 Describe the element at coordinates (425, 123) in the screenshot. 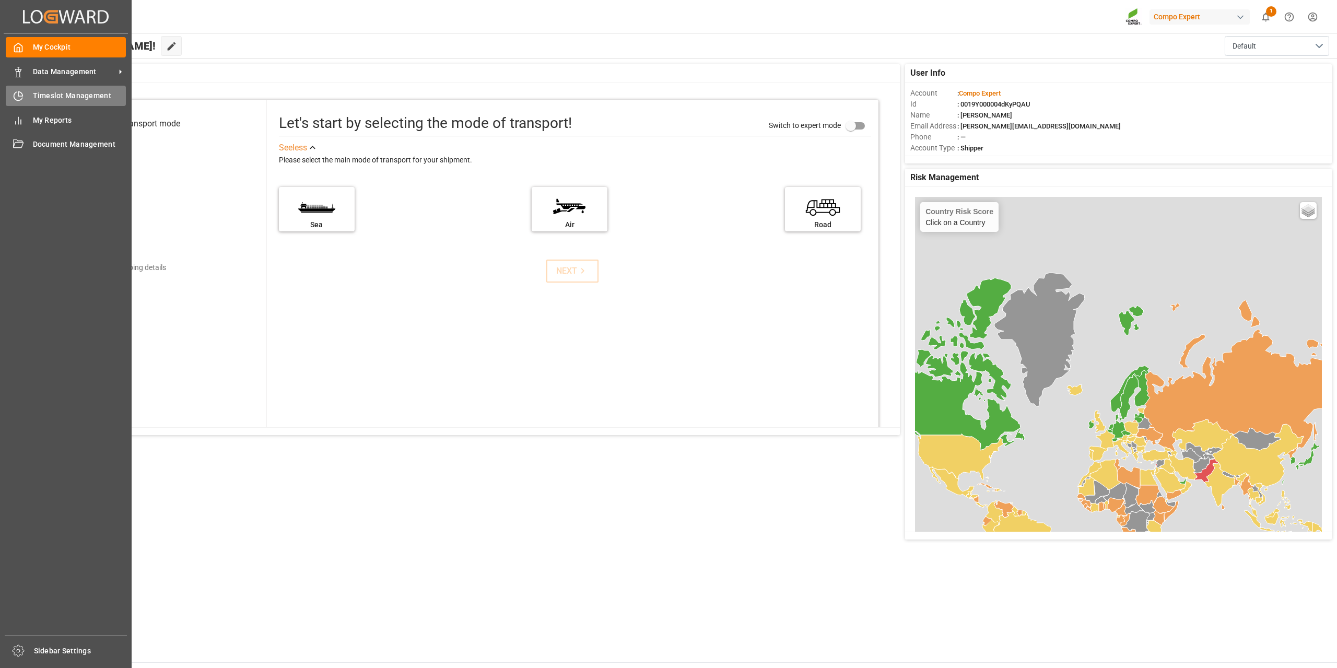

I see `div: Let's start by selecting the mode of transport!` at that location.